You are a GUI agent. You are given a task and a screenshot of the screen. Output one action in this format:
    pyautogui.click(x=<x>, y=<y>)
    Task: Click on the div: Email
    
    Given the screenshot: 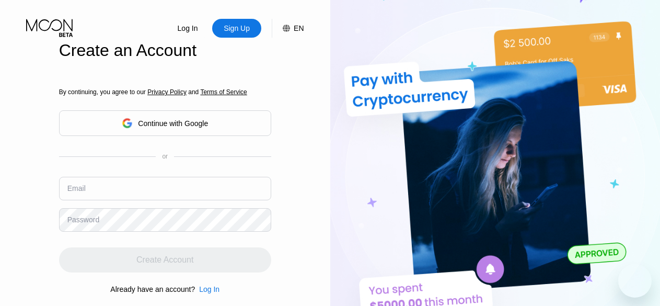 What is the action you would take?
    pyautogui.click(x=76, y=188)
    